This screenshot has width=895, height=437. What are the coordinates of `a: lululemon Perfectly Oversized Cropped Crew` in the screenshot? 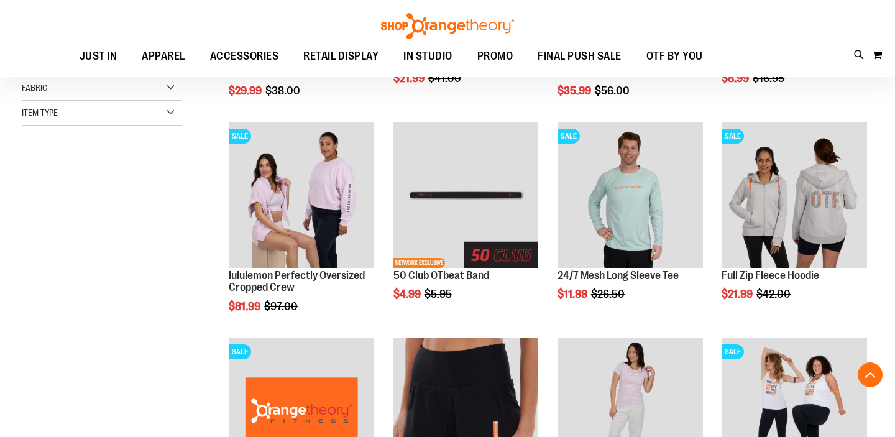 It's located at (296, 281).